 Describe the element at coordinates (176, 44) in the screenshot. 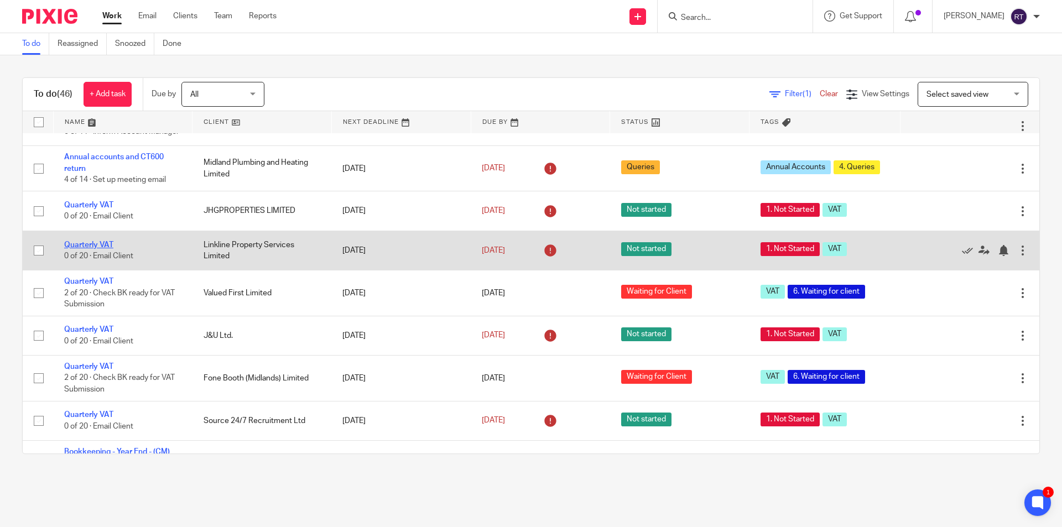

I see `a: Done` at that location.